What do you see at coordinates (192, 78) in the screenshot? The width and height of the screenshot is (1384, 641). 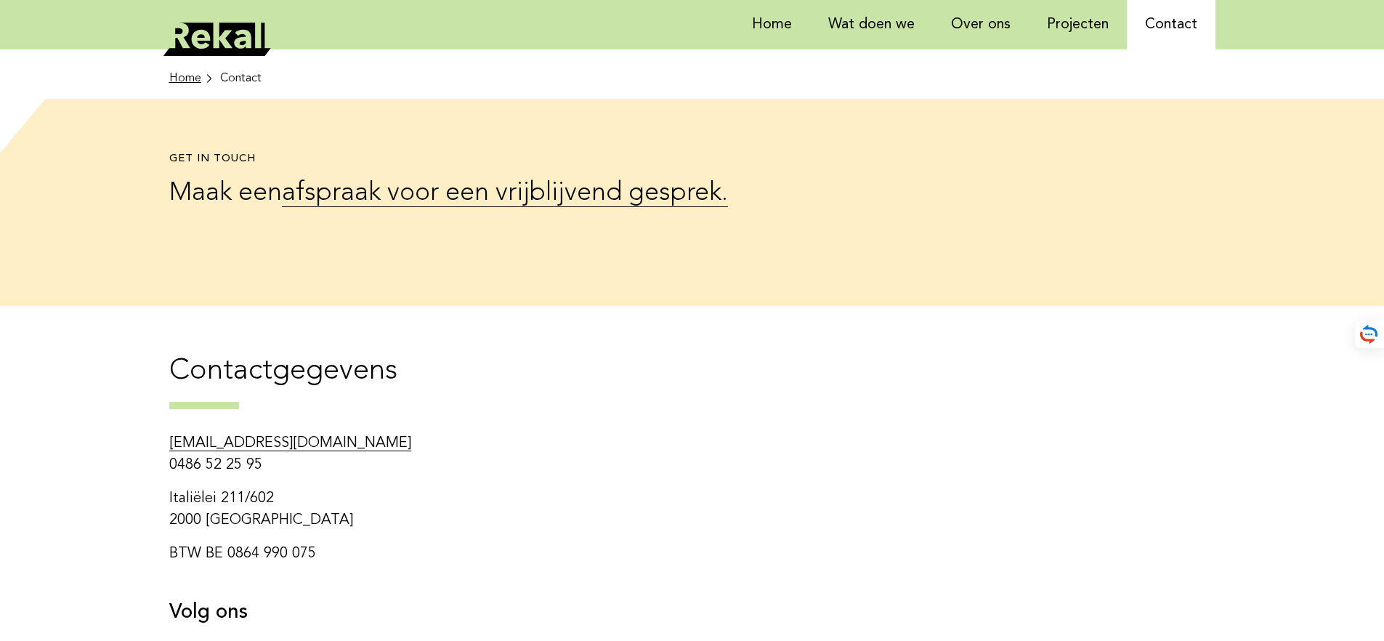 I see `a: Home` at bounding box center [192, 78].